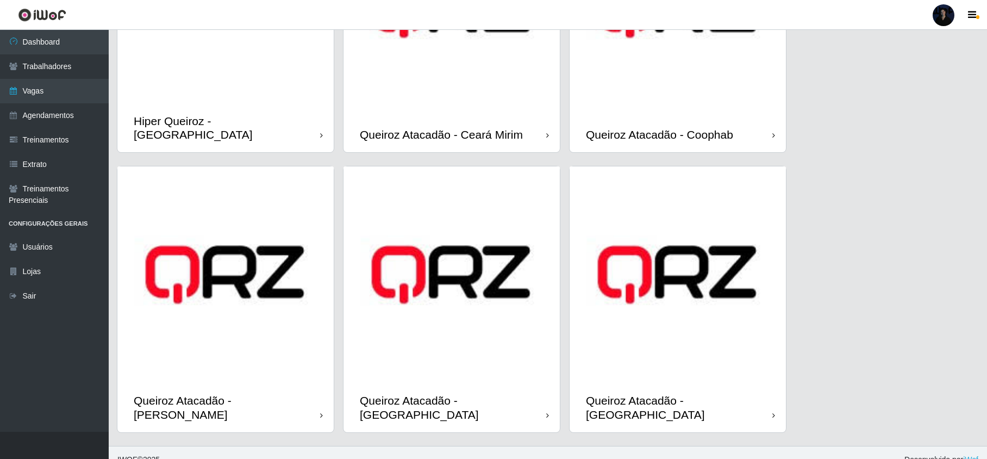 This screenshot has height=459, width=987. I want to click on div: Queiroz Atacadão - Ceará Mirim, so click(441, 134).